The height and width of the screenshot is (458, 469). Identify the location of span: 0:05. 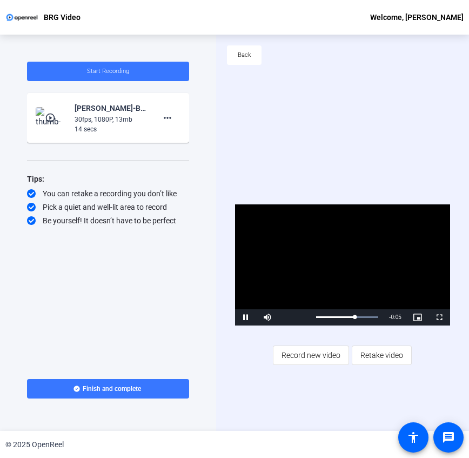
(396, 317).